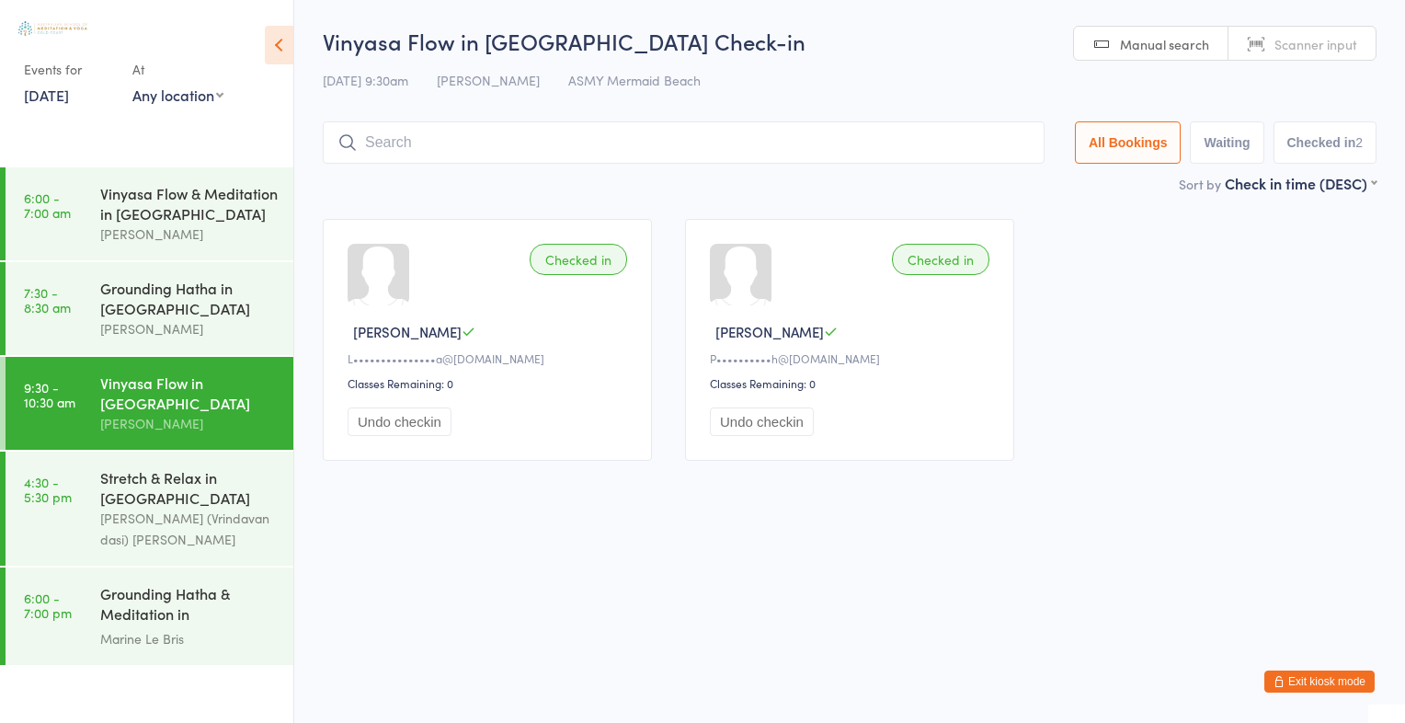 The height and width of the screenshot is (723, 1405). Describe the element at coordinates (177, 69) in the screenshot. I see `div: At` at that location.